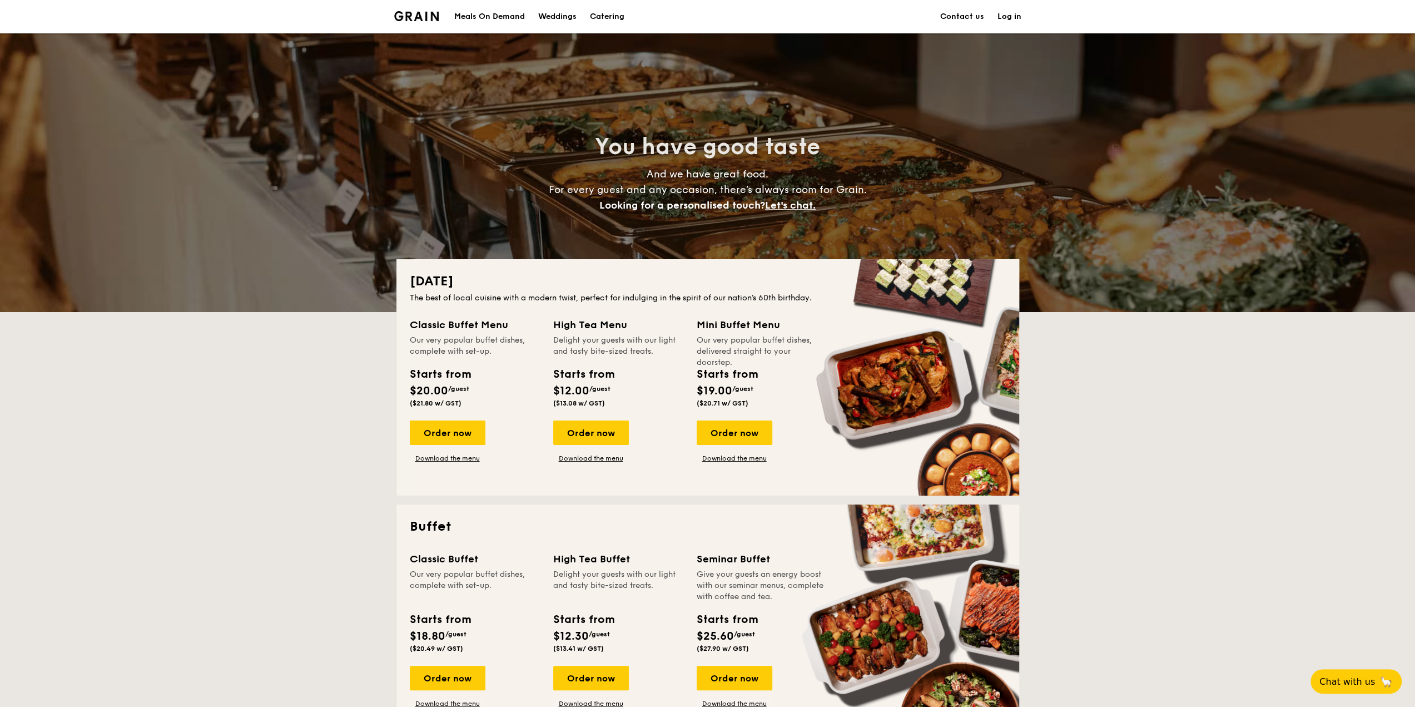 The image size is (1415, 707). Describe the element at coordinates (762, 559) in the screenshot. I see `div: Seminar Buffet` at that location.